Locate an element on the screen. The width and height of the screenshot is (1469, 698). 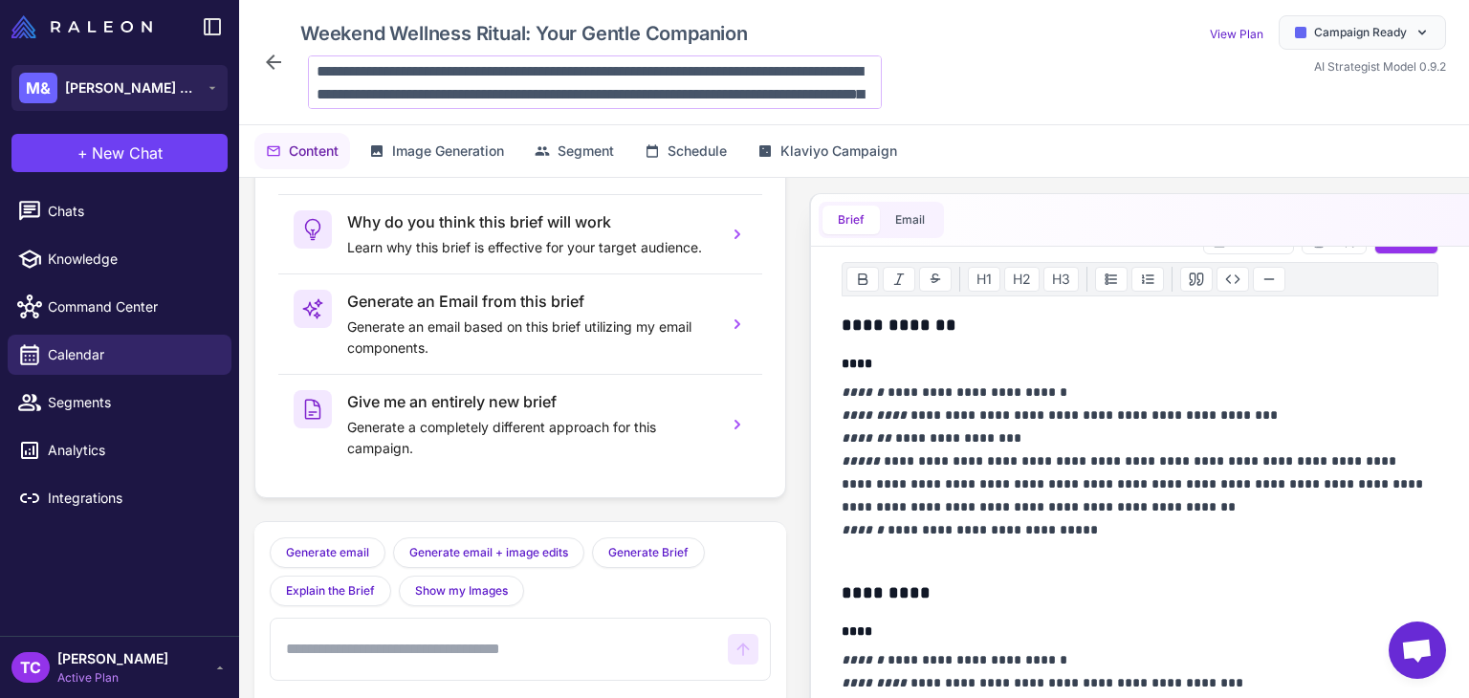
a: Integrations is located at coordinates (120, 498).